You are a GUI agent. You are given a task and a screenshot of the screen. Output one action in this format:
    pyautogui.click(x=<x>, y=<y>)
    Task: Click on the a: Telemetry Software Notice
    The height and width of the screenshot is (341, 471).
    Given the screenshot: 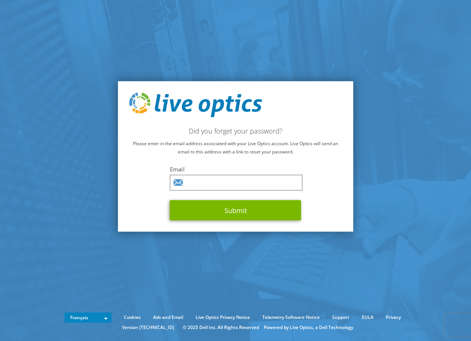 What is the action you would take?
    pyautogui.click(x=291, y=317)
    